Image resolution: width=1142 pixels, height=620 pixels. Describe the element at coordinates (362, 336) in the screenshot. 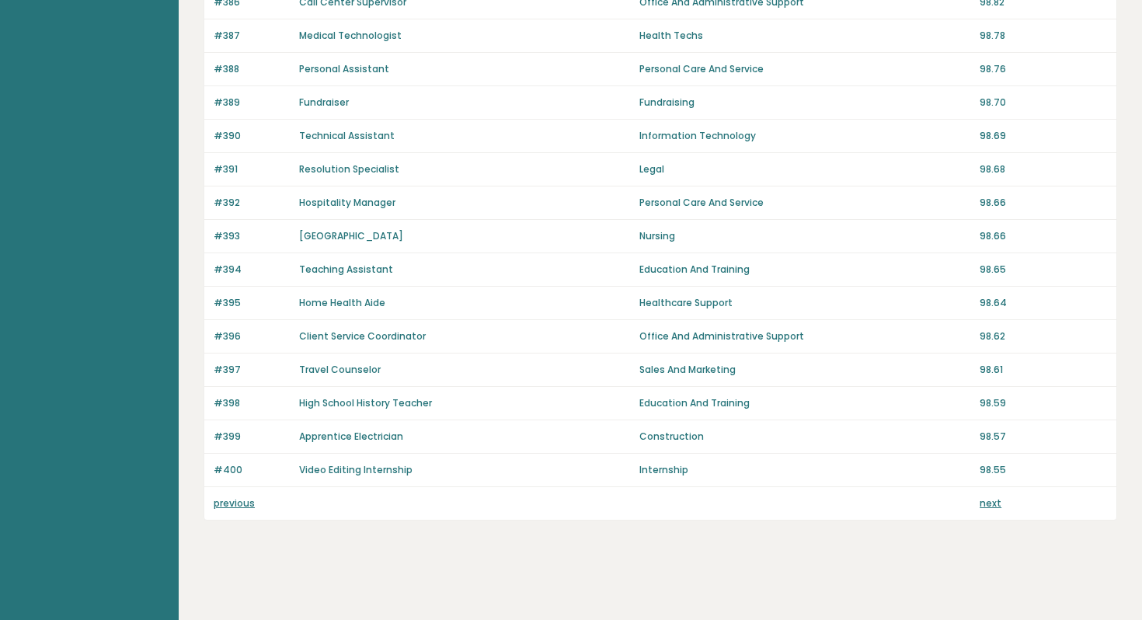

I see `a: Client Service Coordinator` at that location.